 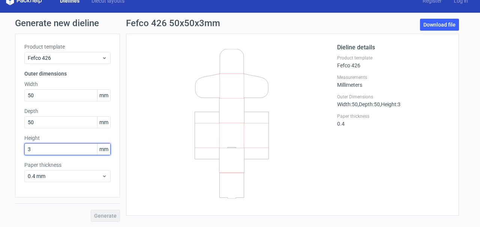 What do you see at coordinates (393, 48) in the screenshot?
I see `h2: Dieline details` at bounding box center [393, 48].